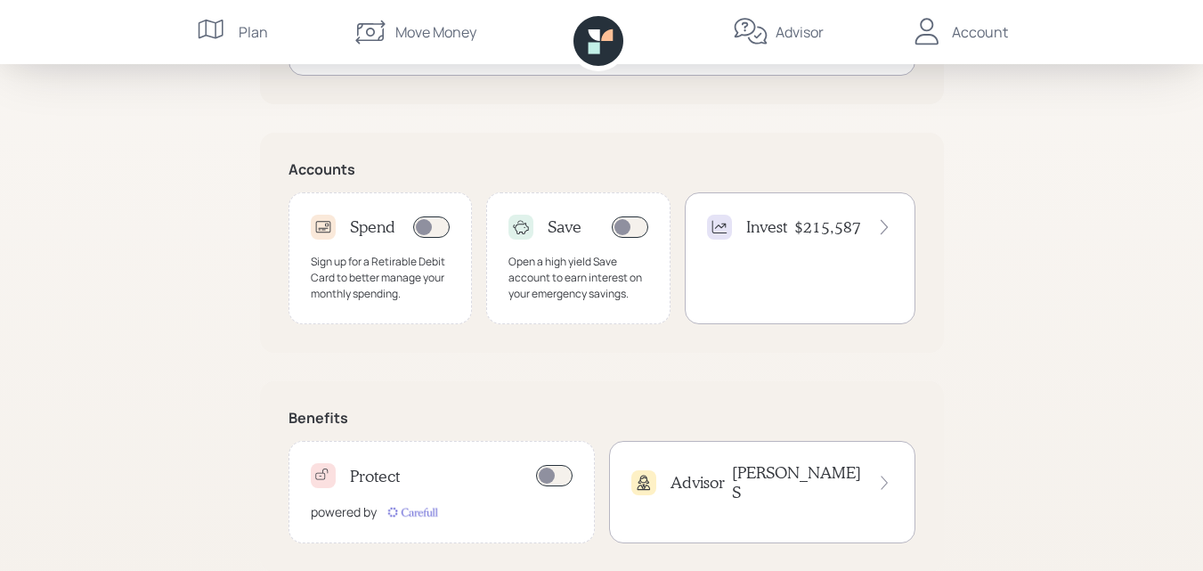 Image resolution: width=1203 pixels, height=571 pixels. Describe the element at coordinates (375, 476) in the screenshot. I see `h4: Protect` at that location.